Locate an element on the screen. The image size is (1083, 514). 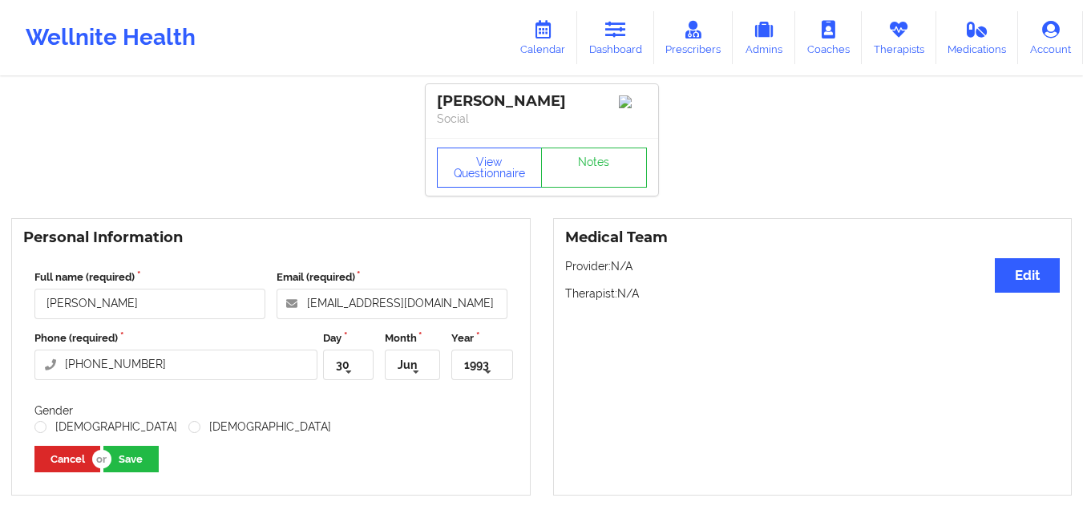
img: Image%2Fplaceholer-image.png is located at coordinates (633, 102).